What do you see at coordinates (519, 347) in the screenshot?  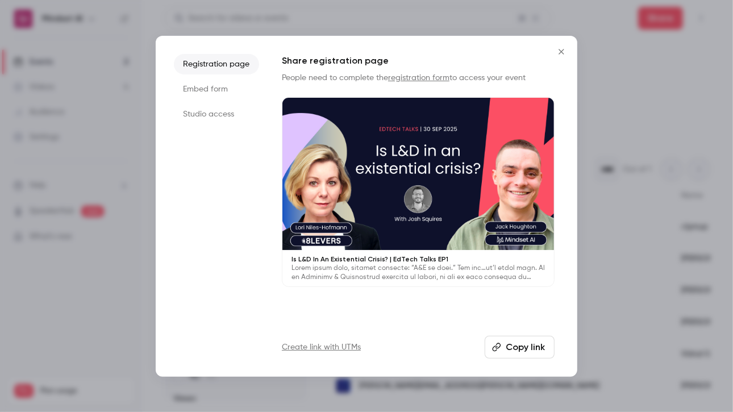 I see `button: Copy link` at bounding box center [519, 347].